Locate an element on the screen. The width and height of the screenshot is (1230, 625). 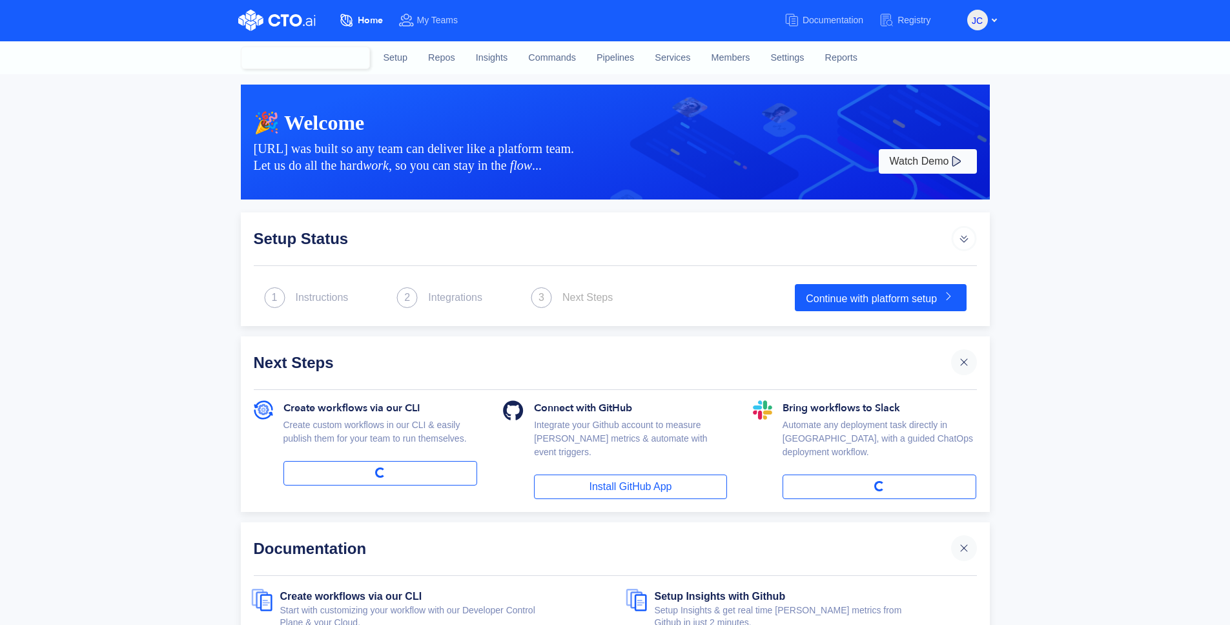
div: Connect with GitHub is located at coordinates (630, 409).